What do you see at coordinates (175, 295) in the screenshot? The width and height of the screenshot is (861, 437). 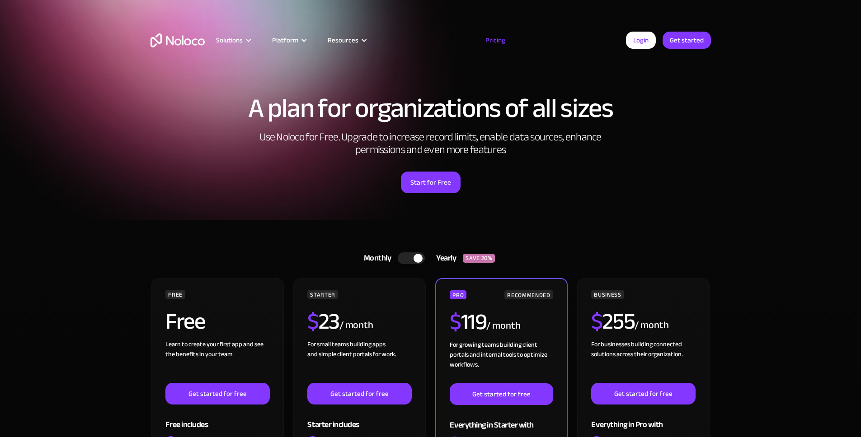 I see `div: FREE` at bounding box center [175, 295].